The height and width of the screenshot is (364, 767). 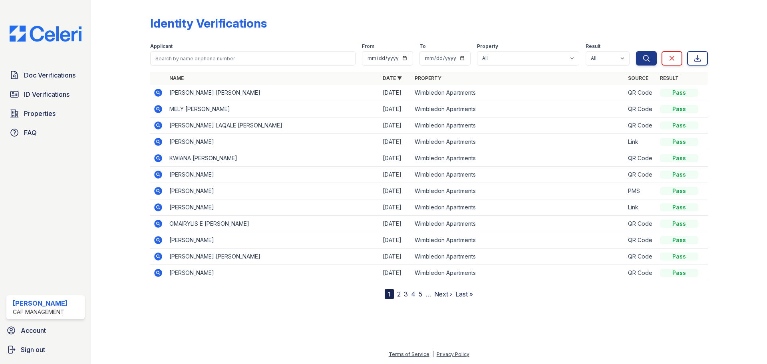 I want to click on a: ID Verifications, so click(x=46, y=94).